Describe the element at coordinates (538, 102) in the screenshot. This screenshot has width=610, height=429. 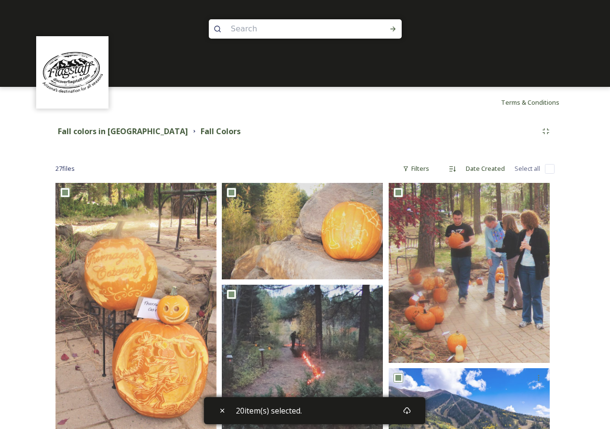
I see `a: Terms & Conditions` at that location.